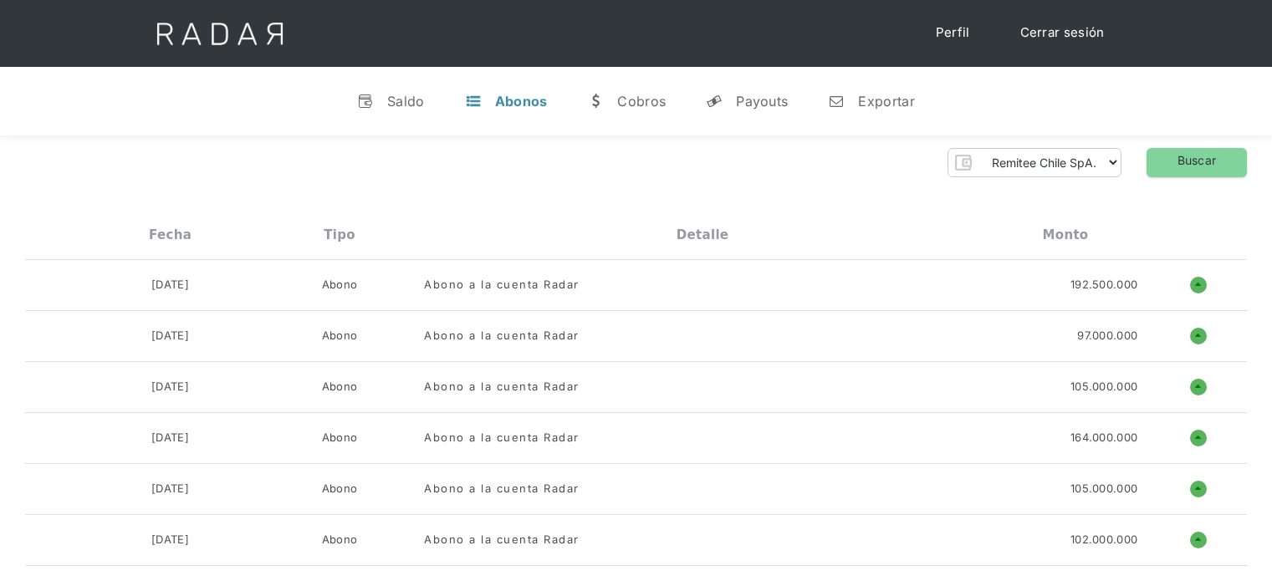 This screenshot has width=1272, height=581. Describe the element at coordinates (836, 101) in the screenshot. I see `div: n` at that location.